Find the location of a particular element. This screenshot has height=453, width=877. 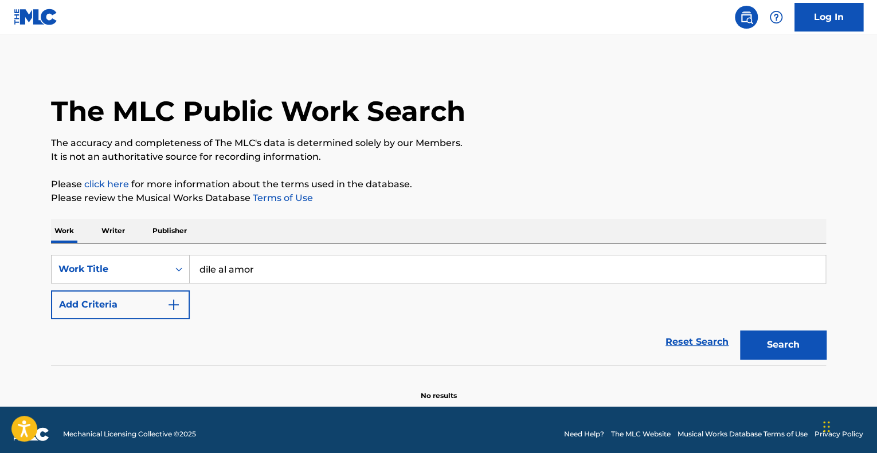

p: Writer is located at coordinates (113, 231).